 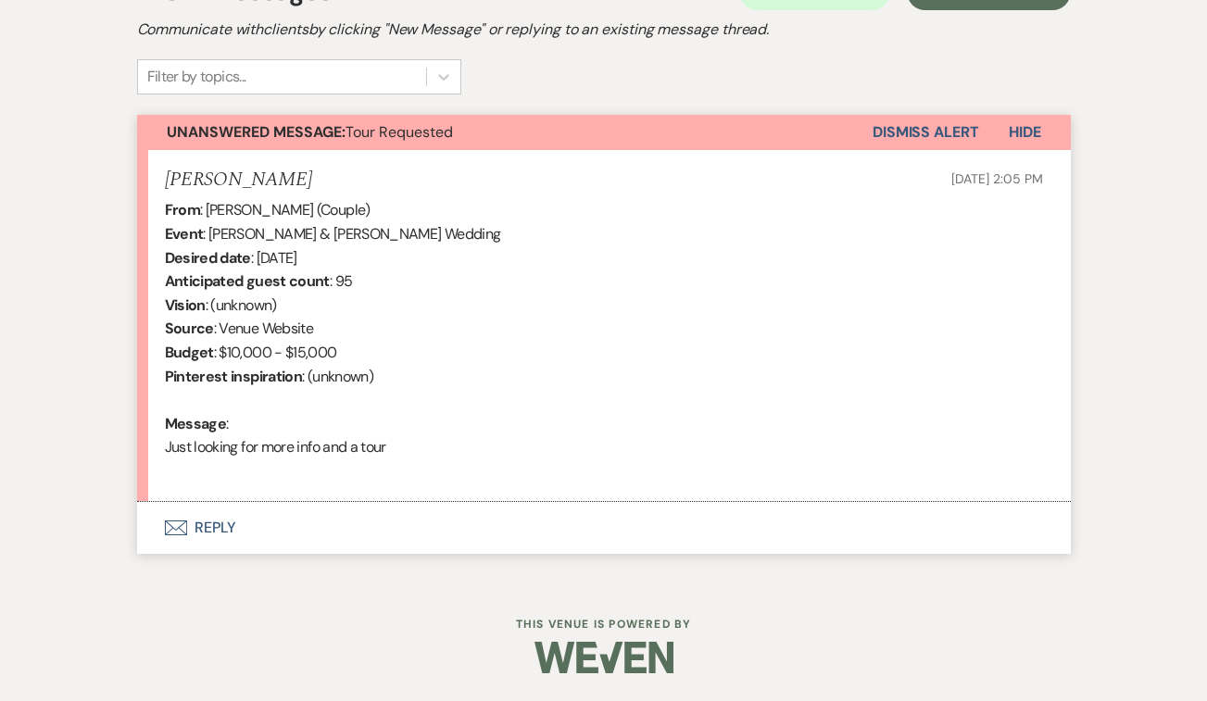 What do you see at coordinates (1024, 132) in the screenshot?
I see `span: Hide` at bounding box center [1024, 132].